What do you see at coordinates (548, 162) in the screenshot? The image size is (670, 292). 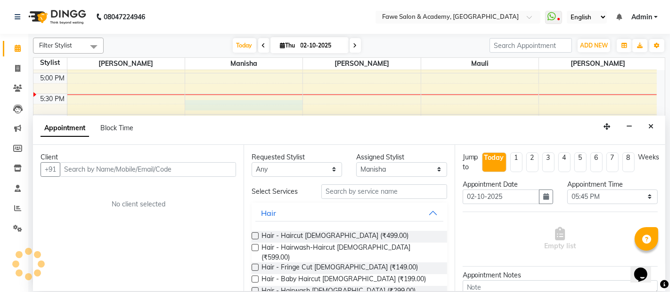 I see `li: 3` at bounding box center [548, 162].